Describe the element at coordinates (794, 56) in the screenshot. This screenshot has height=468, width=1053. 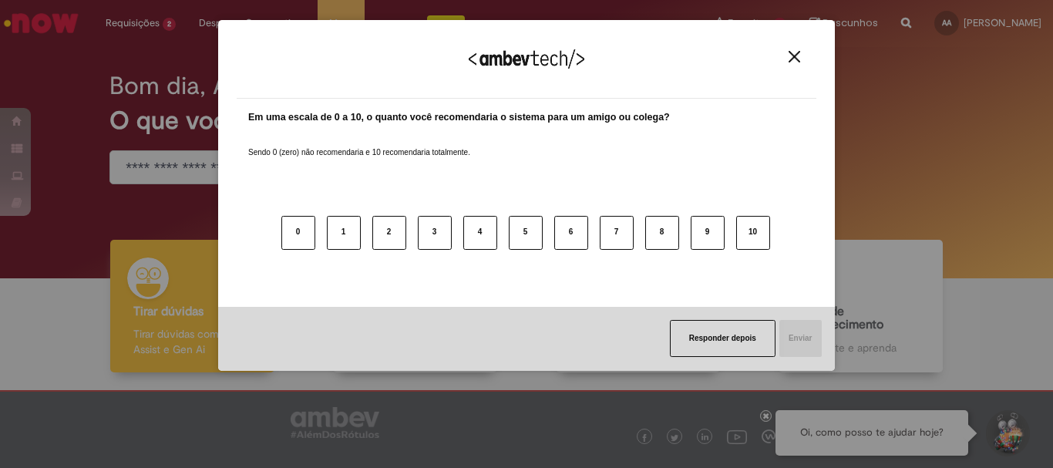
I see `img: Close` at that location.